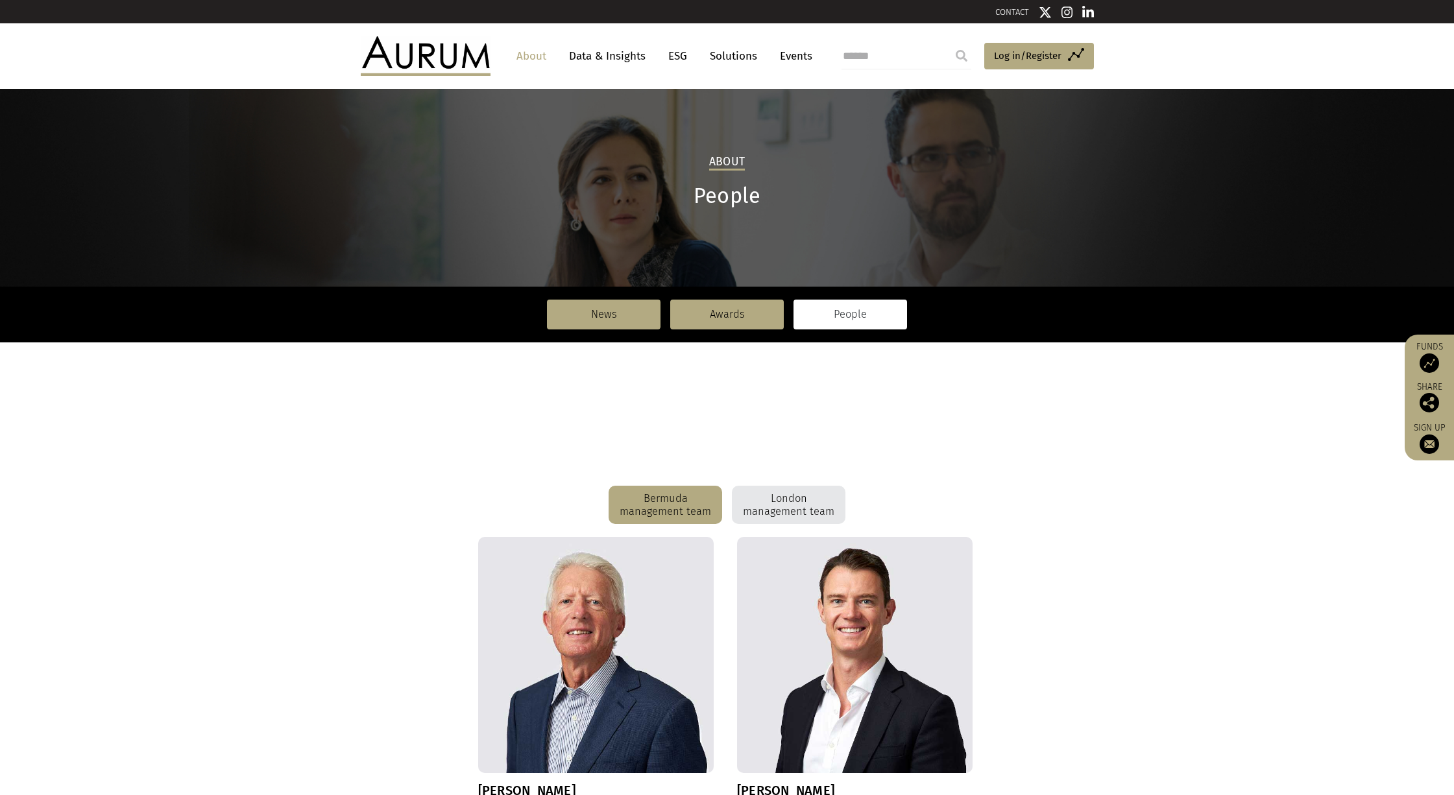 Image resolution: width=1454 pixels, height=795 pixels. I want to click on a: People, so click(850, 315).